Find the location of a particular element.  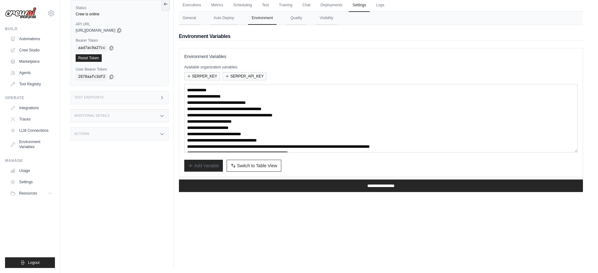

a: Reset Token is located at coordinates (89, 58).